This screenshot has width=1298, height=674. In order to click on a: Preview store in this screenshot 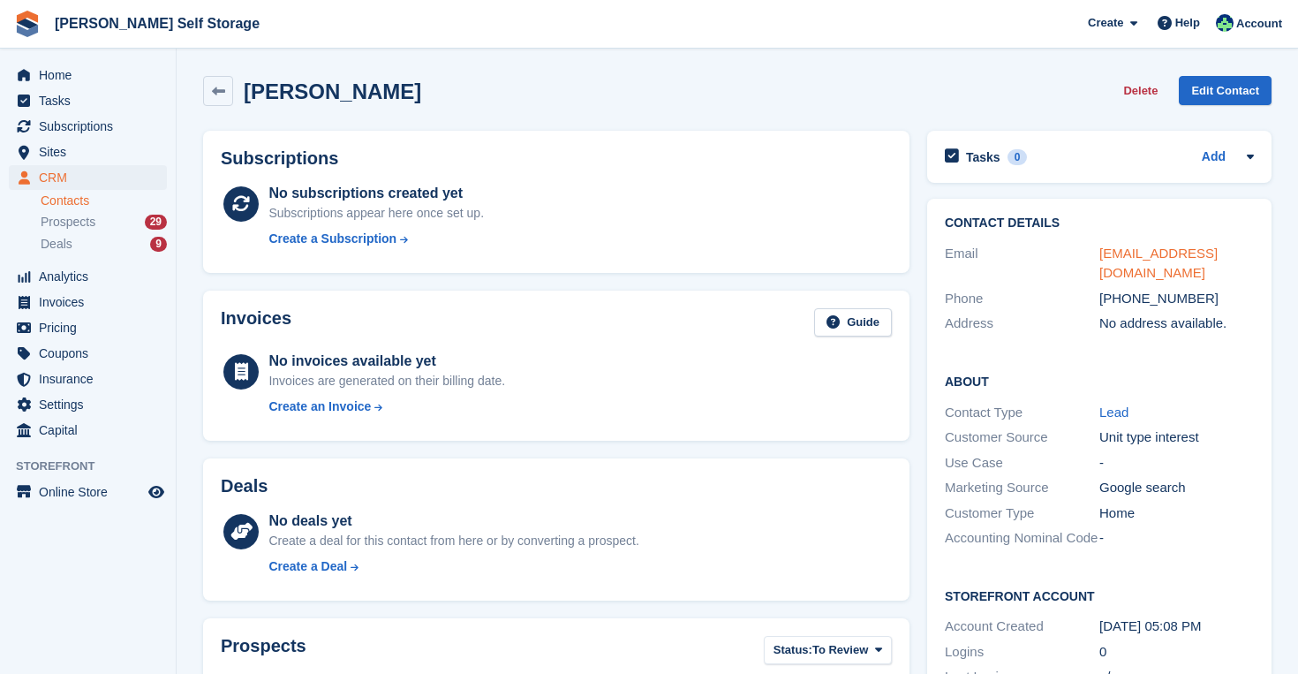, I will do `click(156, 492)`.